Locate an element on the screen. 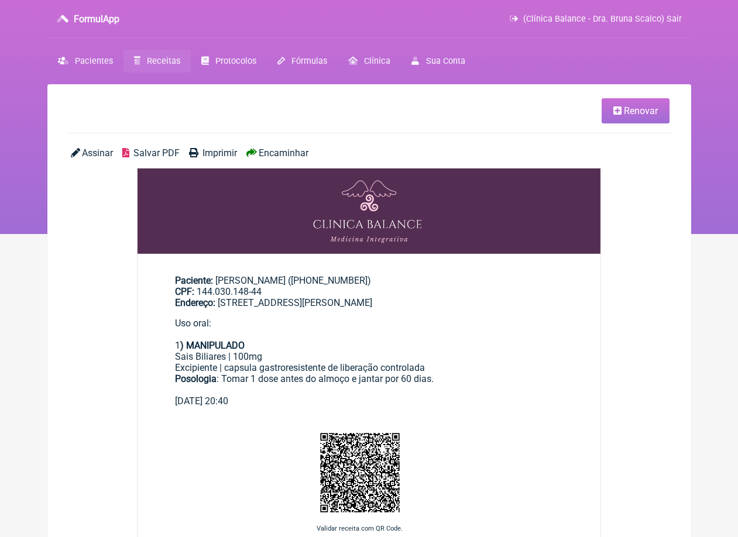 The height and width of the screenshot is (537, 738). a: Pacientes is located at coordinates (85, 61).